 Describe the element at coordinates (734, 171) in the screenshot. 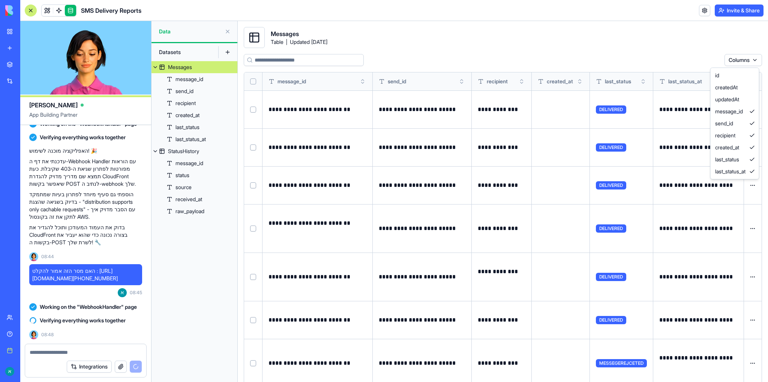

I see `div: last_status_at` at that location.